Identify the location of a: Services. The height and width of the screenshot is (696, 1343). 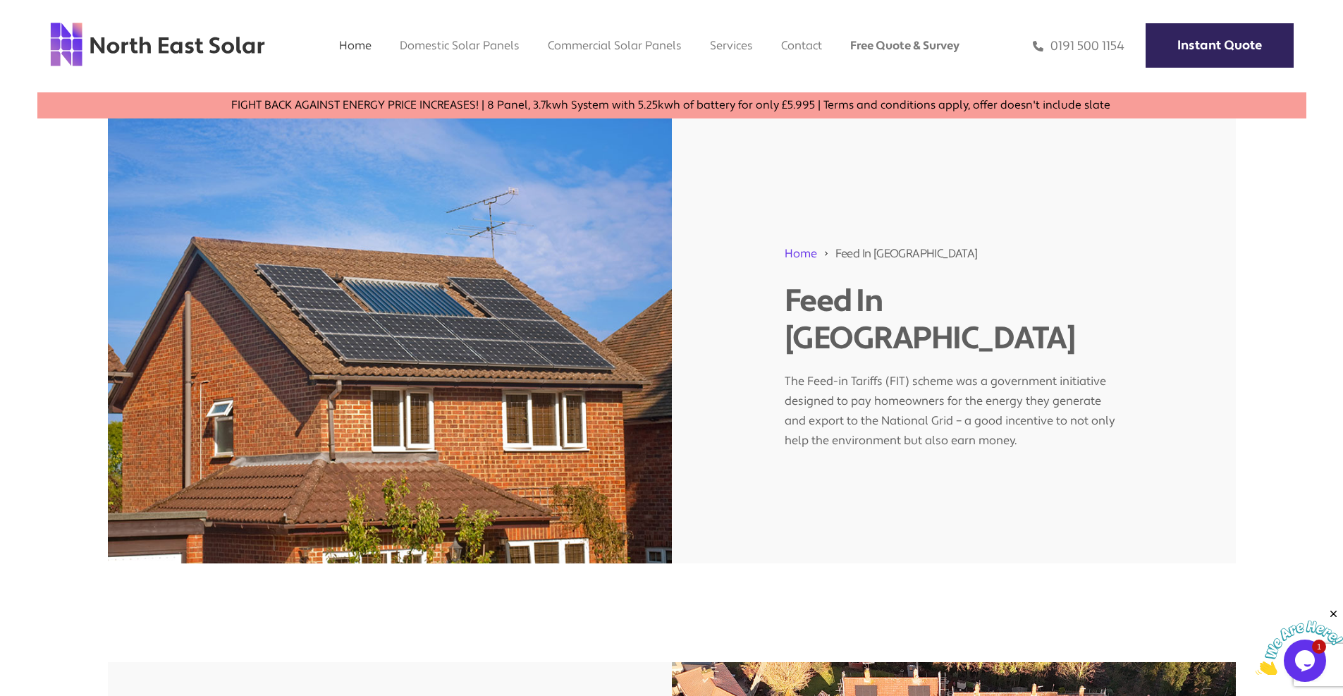
(731, 45).